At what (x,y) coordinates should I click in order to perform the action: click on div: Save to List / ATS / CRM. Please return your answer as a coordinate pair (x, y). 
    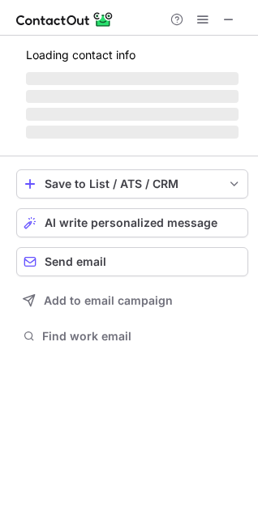
    Looking at the image, I should click on (132, 184).